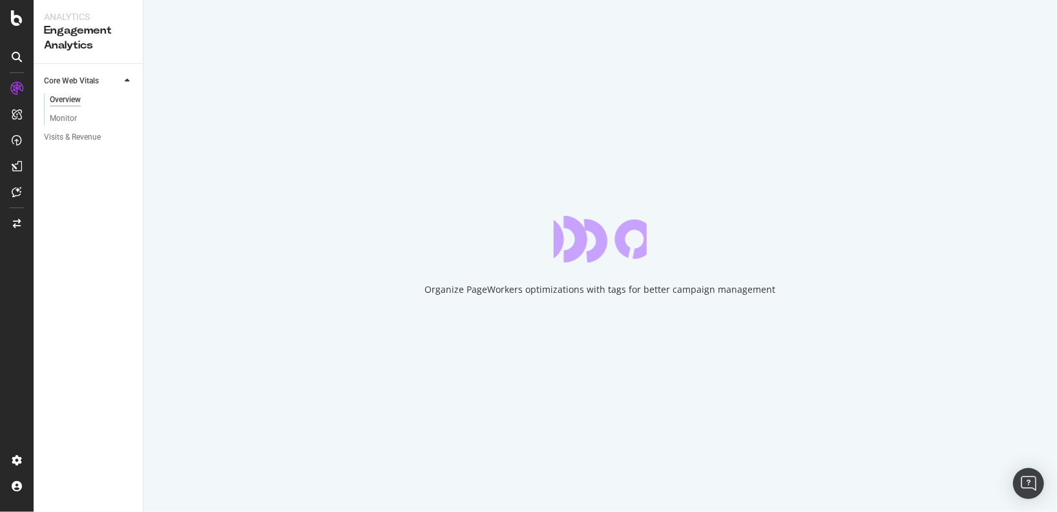  What do you see at coordinates (600, 290) in the screenshot?
I see `div: Organize PageWorkers optimizations with tags for better campaign management` at bounding box center [600, 290].